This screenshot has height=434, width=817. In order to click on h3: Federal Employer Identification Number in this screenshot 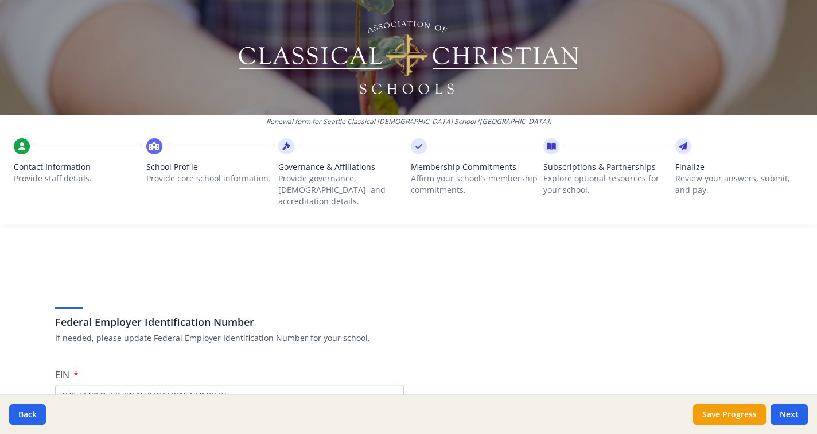, I will do `click(408, 322)`.